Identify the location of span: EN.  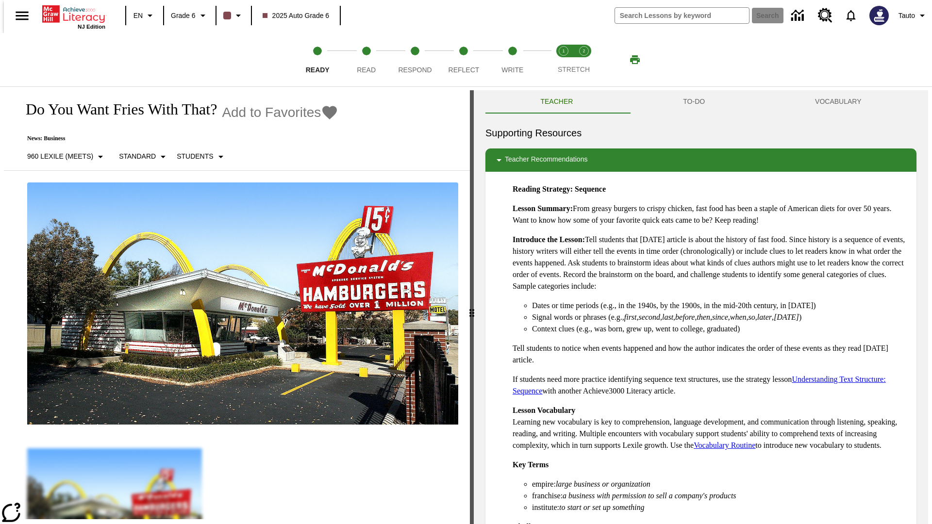
(138, 16).